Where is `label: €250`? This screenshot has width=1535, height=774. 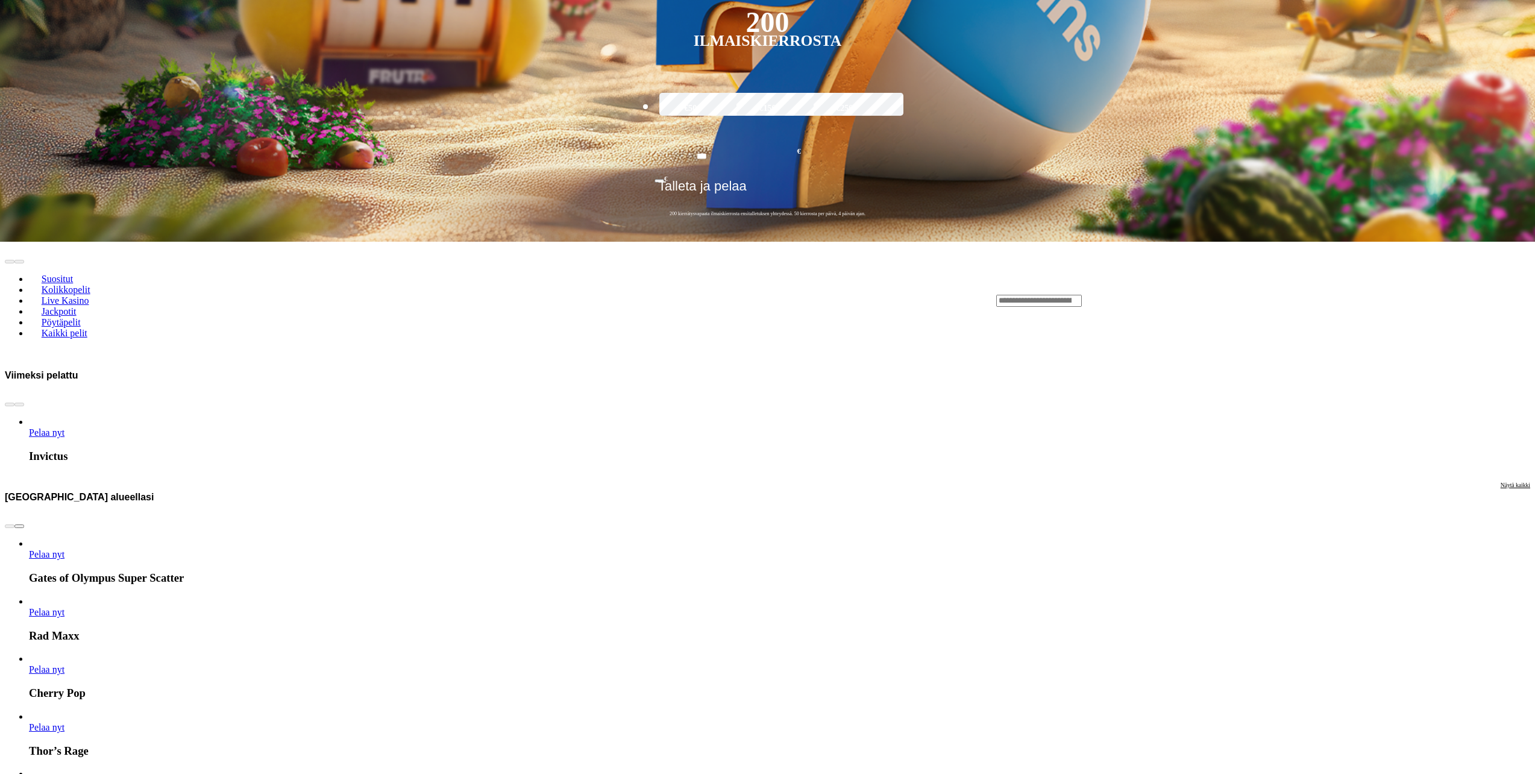
label: €250 is located at coordinates (845, 108).